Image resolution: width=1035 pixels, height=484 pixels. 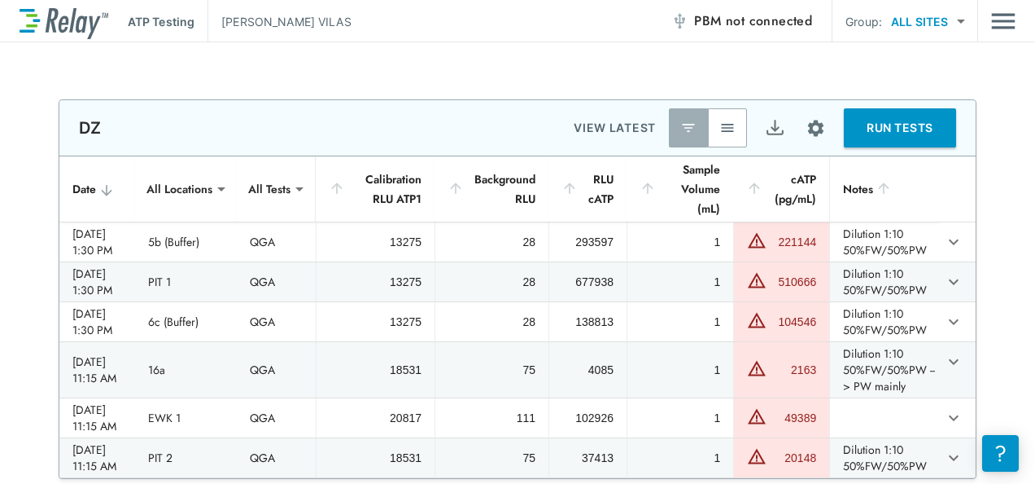 I want to click on div: 49389, so click(x=794, y=418).